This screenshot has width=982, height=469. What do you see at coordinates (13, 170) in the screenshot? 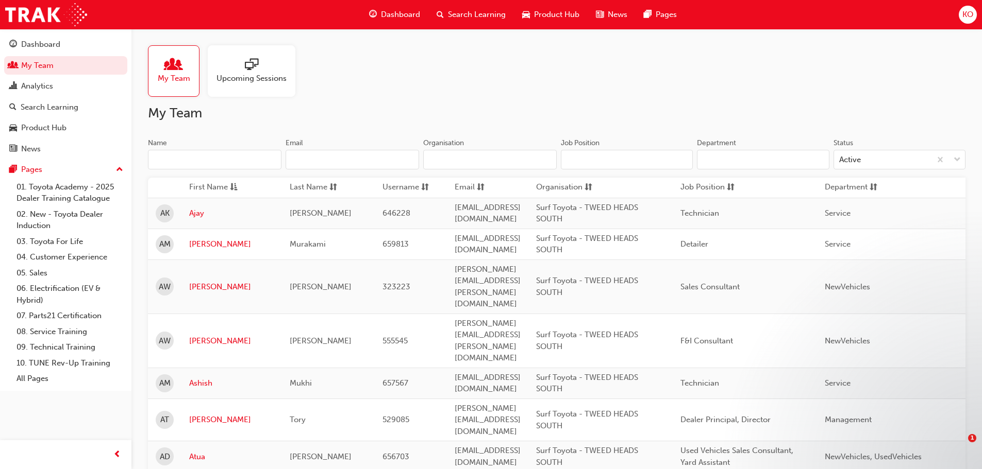
I see `span: pages-icon` at bounding box center [13, 170].